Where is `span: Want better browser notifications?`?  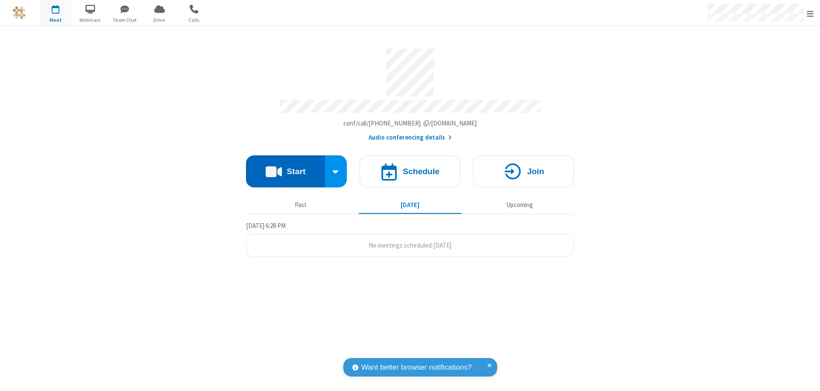 span: Want better browser notifications? is located at coordinates (416, 368).